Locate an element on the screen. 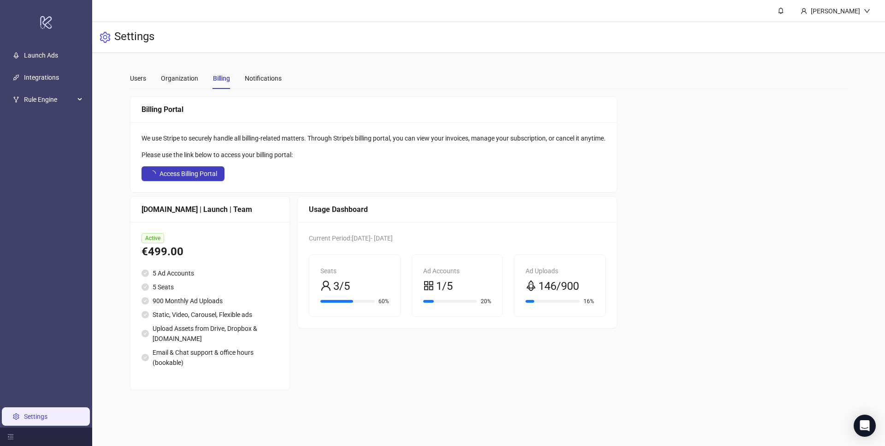  div: €499.00 is located at coordinates (210, 252).